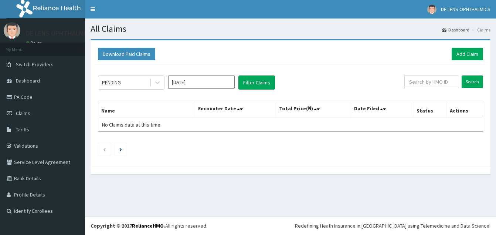 This screenshot has width=496, height=235. Describe the element at coordinates (23, 129) in the screenshot. I see `span: Tariffs` at that location.